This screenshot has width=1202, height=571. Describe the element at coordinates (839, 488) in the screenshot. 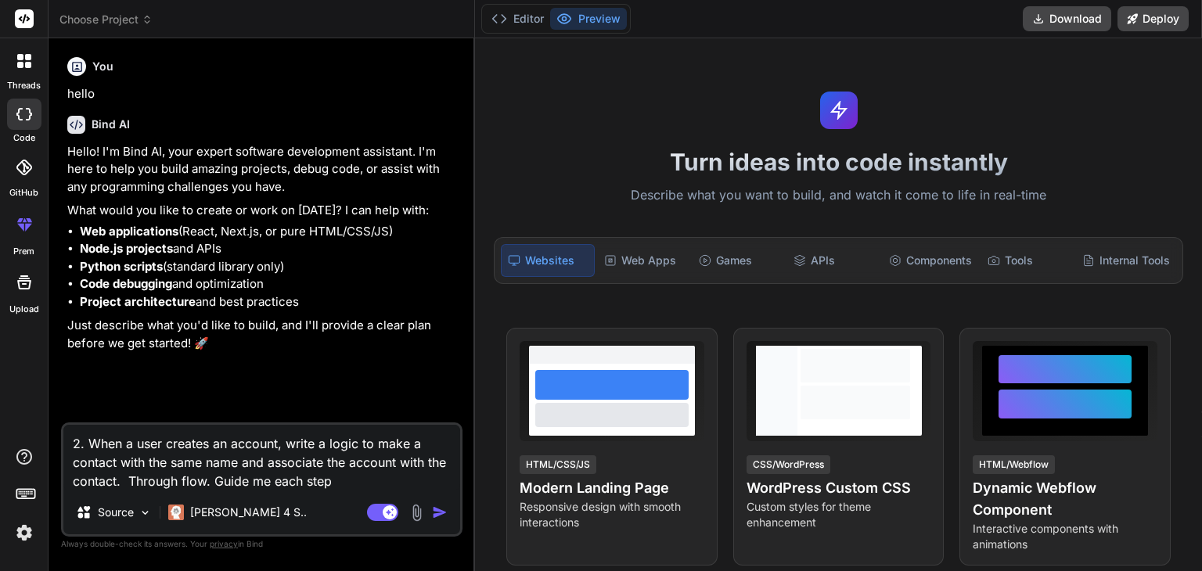

I see `h4: WordPress Custom CSS` at that location.